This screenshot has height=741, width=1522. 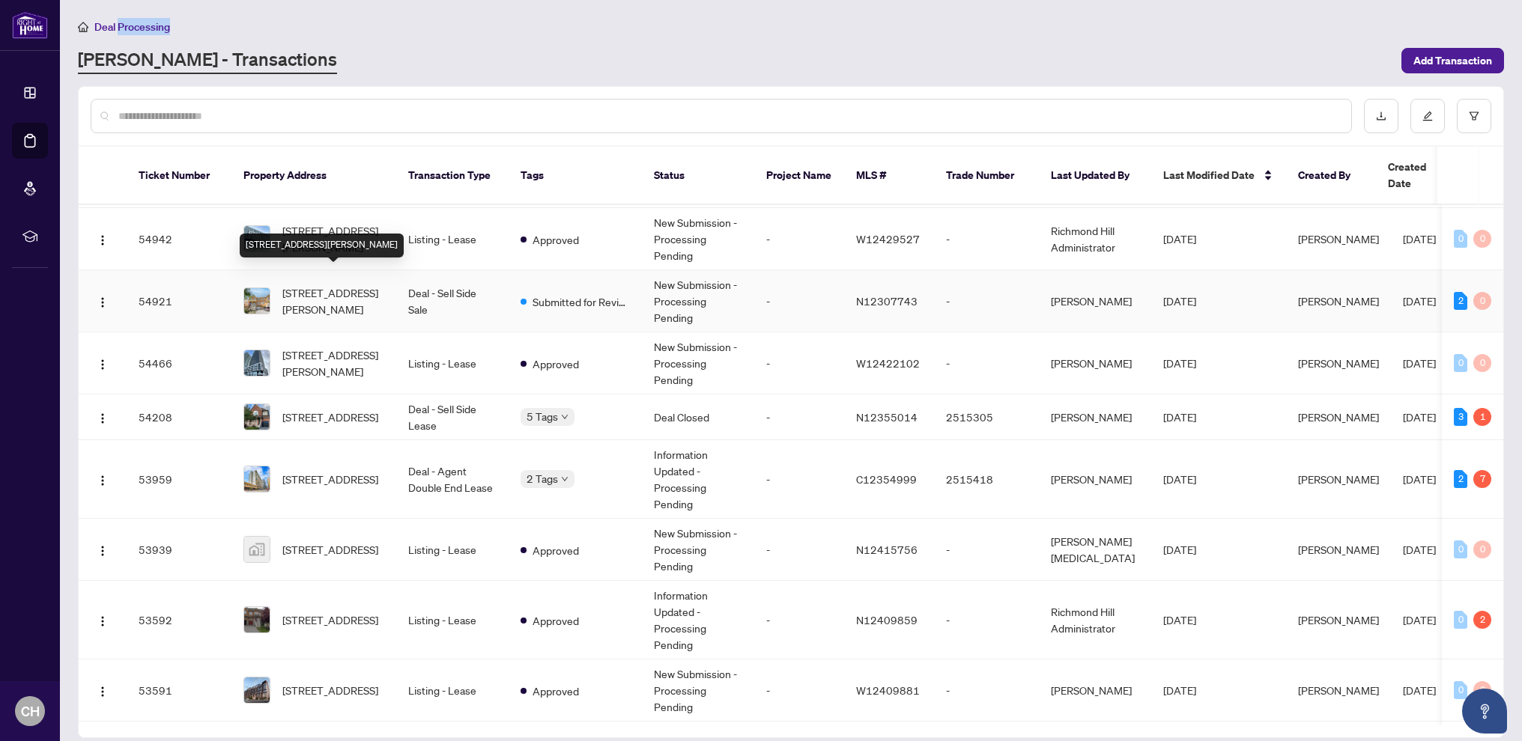 I want to click on span: N12415756, so click(x=887, y=550).